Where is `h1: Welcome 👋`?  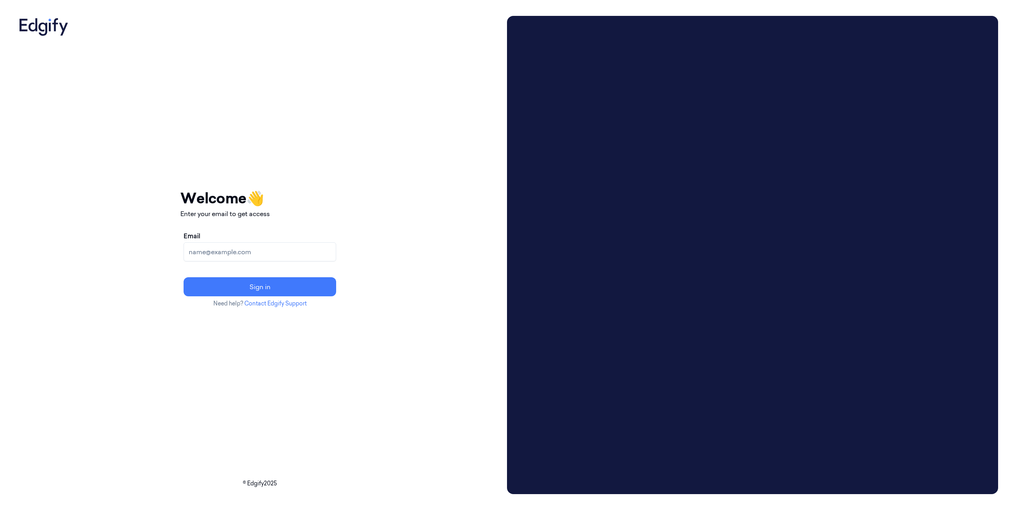 h1: Welcome 👋 is located at coordinates (260, 198).